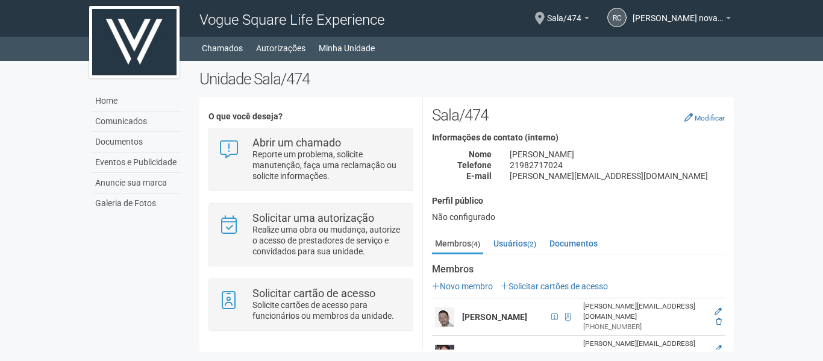  Describe the element at coordinates (310, 304) in the screenshot. I see `a: Solicitar cartão de acesso Solicite cartões de acesso para funcionários ou membros da unidade.` at that location.